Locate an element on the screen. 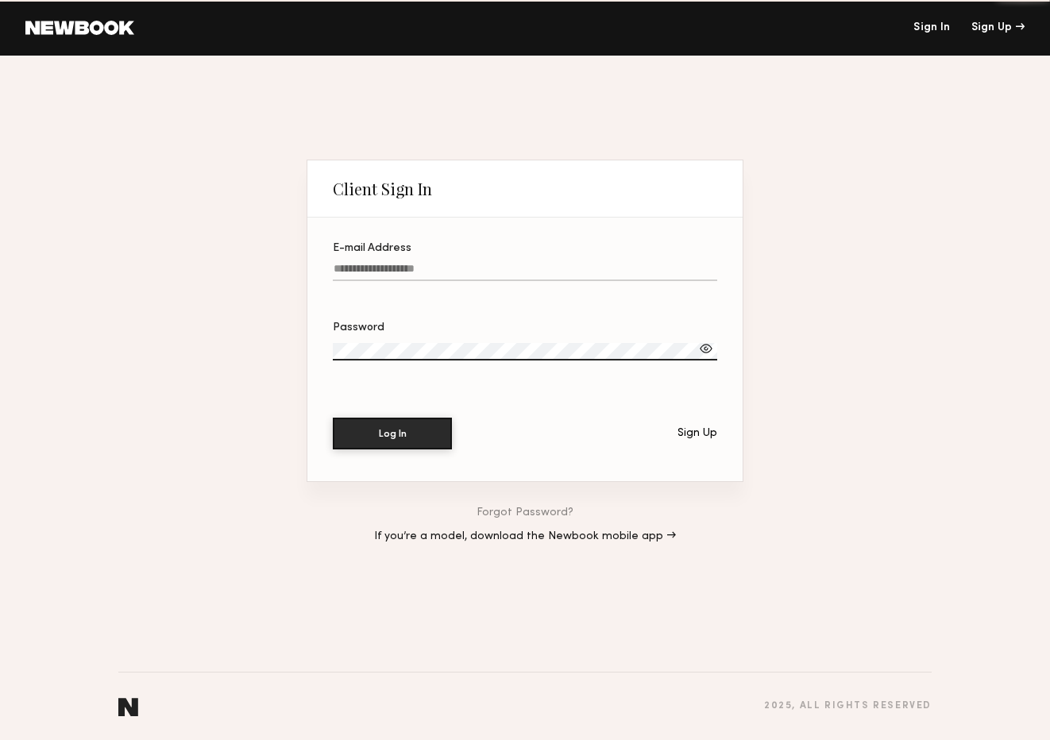 This screenshot has height=740, width=1050. div: 2025 , all rights reserved is located at coordinates (847, 706).